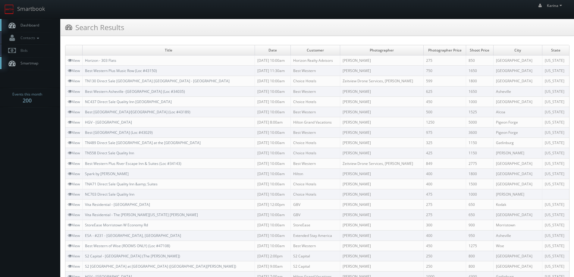  Describe the element at coordinates (28, 25) in the screenshot. I see `span: Dashboard` at that location.